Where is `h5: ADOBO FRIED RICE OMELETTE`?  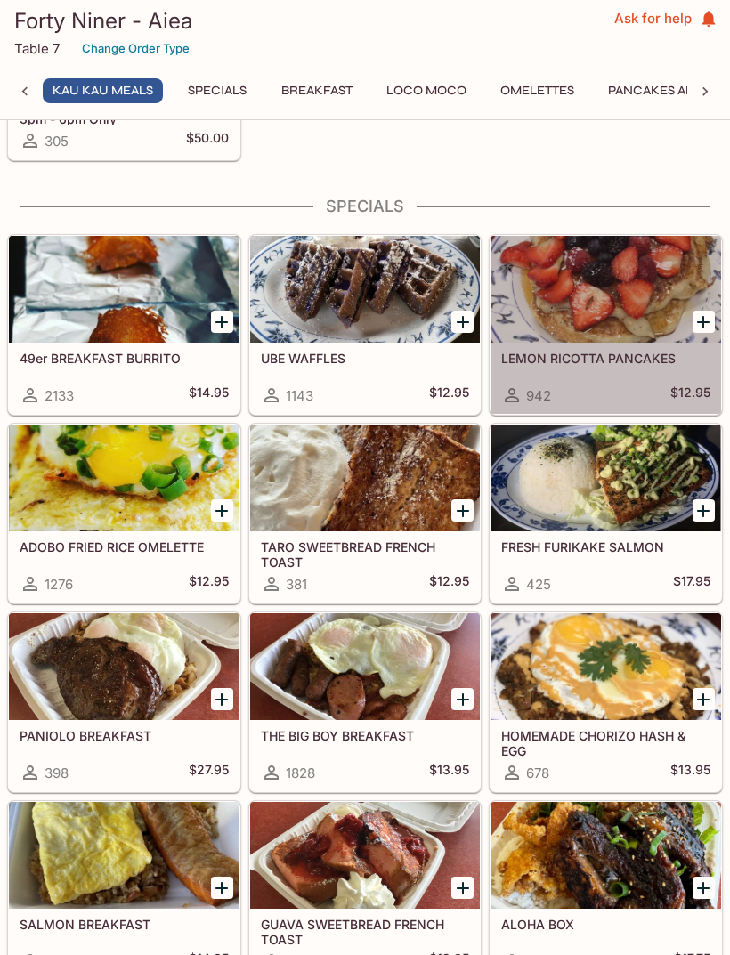
h5: ADOBO FRIED RICE OMELETTE is located at coordinates (124, 546).